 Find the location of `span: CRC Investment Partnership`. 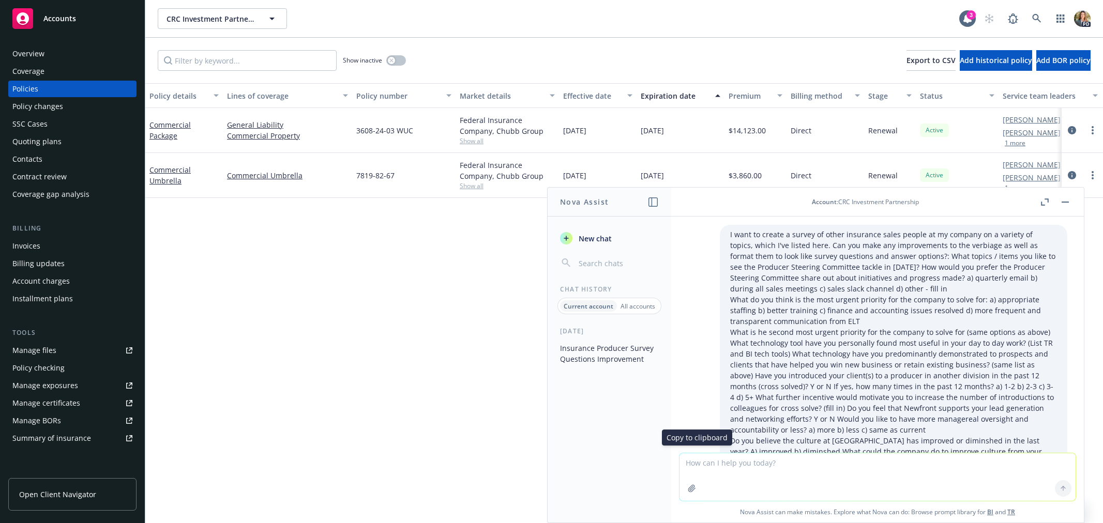

span: CRC Investment Partnership is located at coordinates (211, 19).